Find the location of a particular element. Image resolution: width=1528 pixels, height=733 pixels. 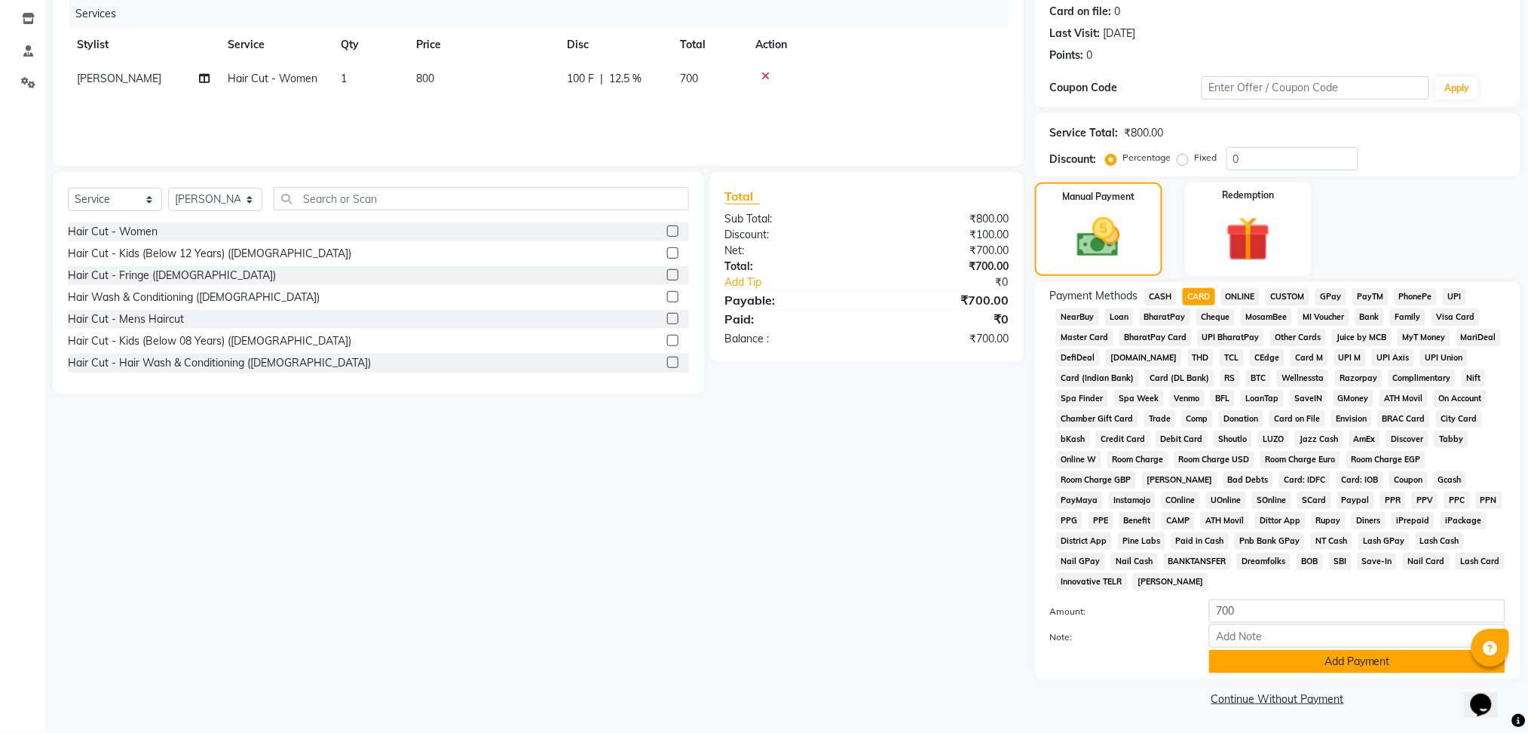

span: Loan is located at coordinates (1120, 317).